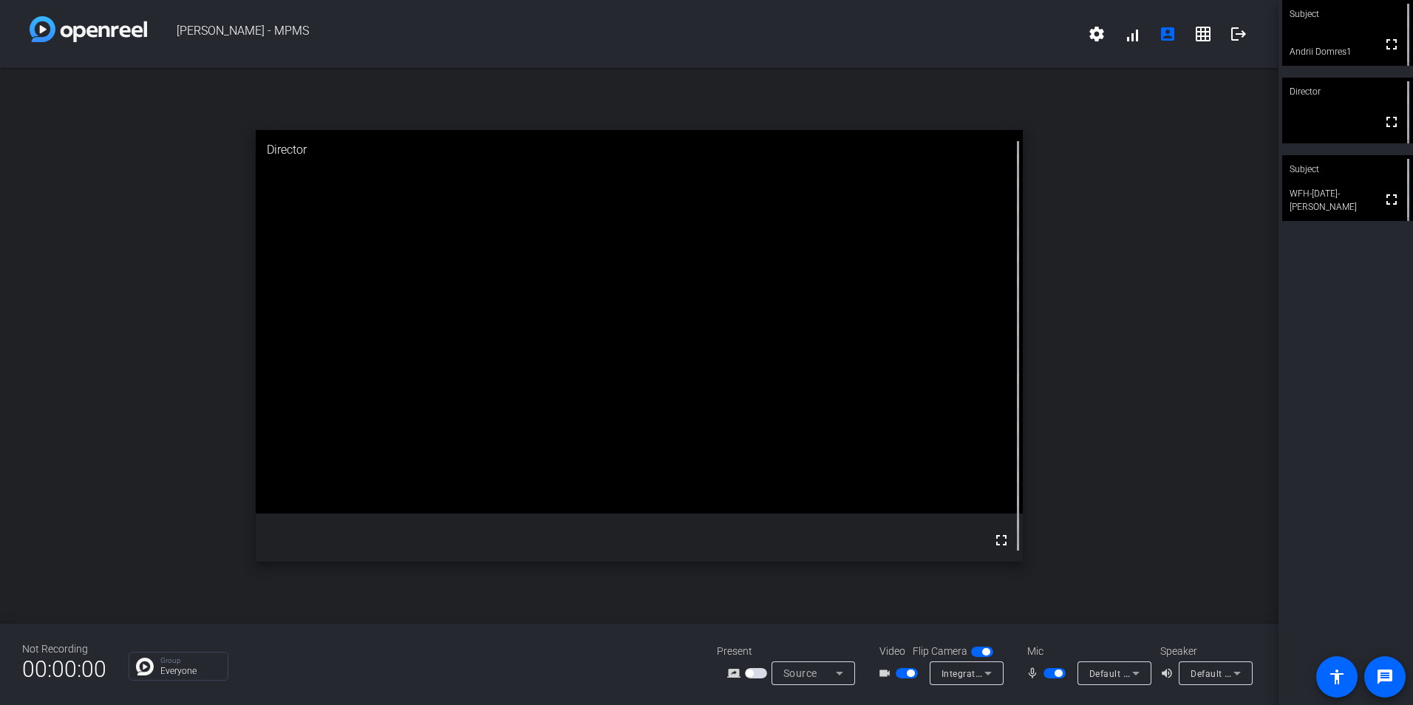 The height and width of the screenshot is (705, 1413). What do you see at coordinates (1035, 673) in the screenshot?
I see `mat-icon: mic_none` at bounding box center [1035, 673].